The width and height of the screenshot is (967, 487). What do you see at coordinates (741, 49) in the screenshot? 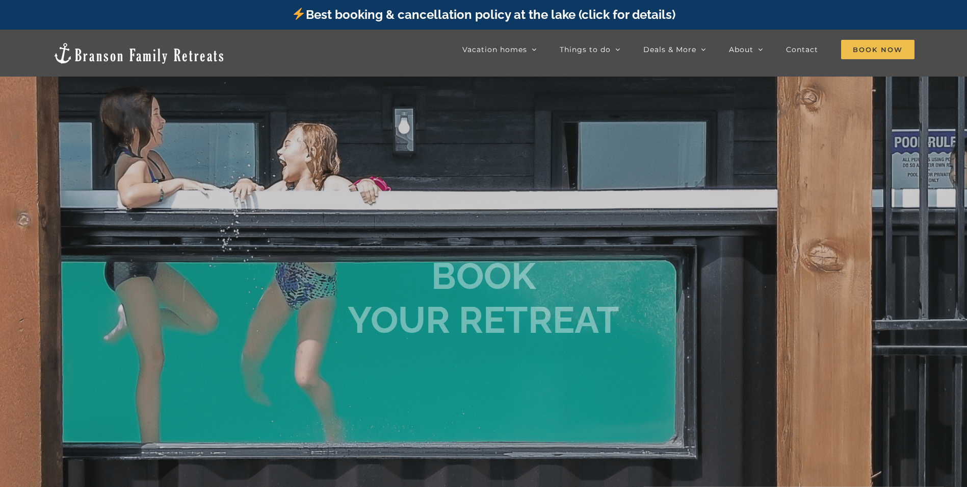
I see `span: About` at bounding box center [741, 49].